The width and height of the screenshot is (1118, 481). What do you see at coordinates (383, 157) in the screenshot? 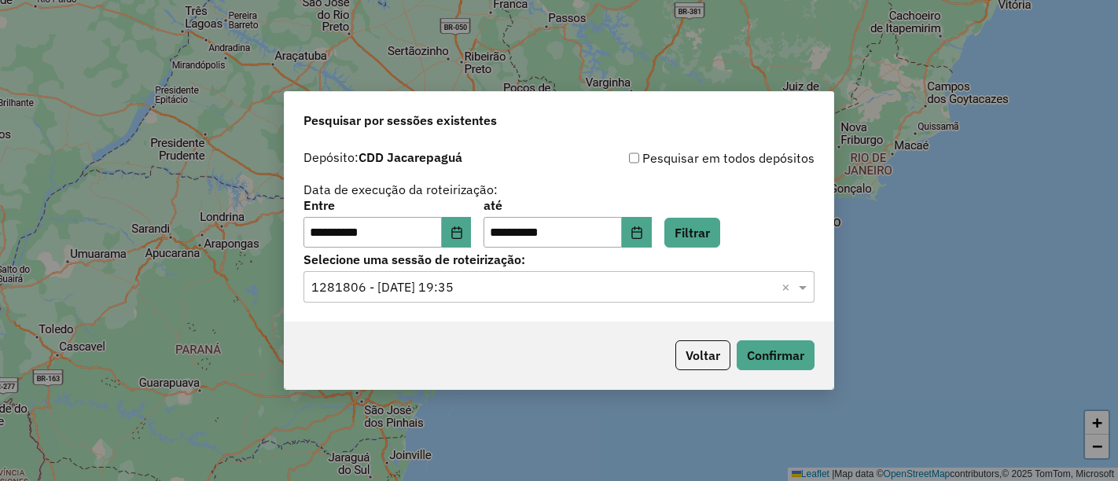
I see `label: Depósito:` at bounding box center [383, 157].